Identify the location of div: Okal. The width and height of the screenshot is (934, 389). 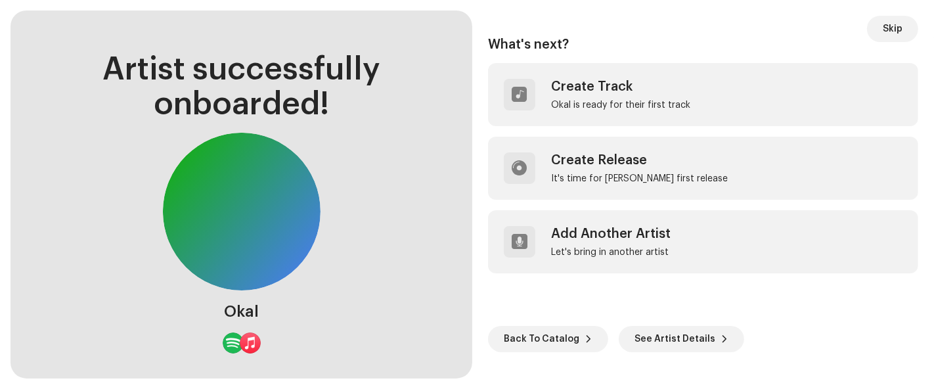
(241, 311).